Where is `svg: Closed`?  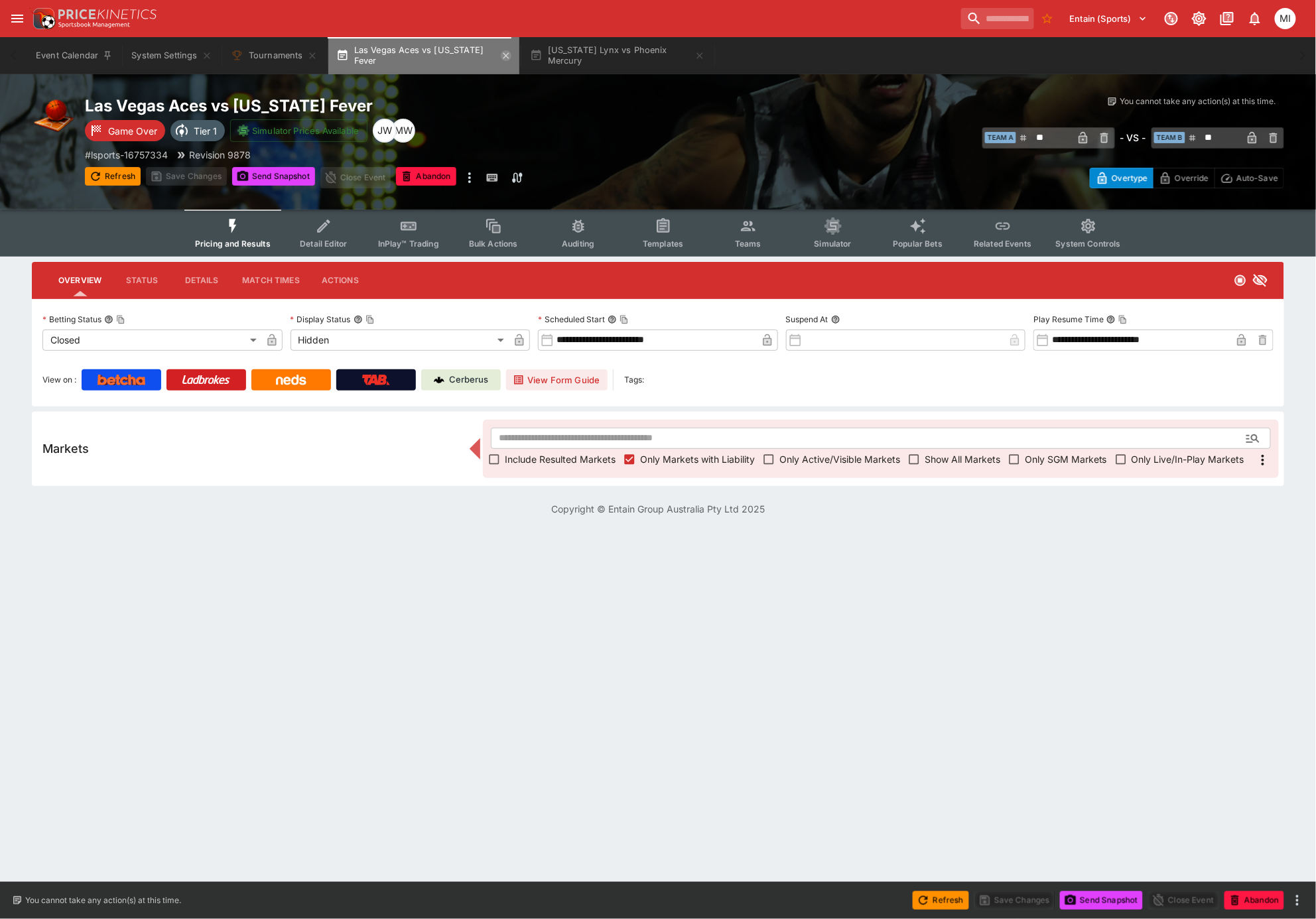 svg: Closed is located at coordinates (1240, 280).